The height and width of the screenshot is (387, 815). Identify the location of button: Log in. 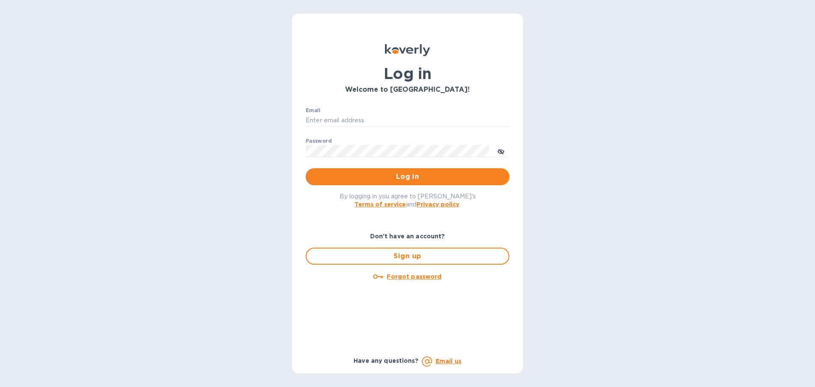
(407, 177).